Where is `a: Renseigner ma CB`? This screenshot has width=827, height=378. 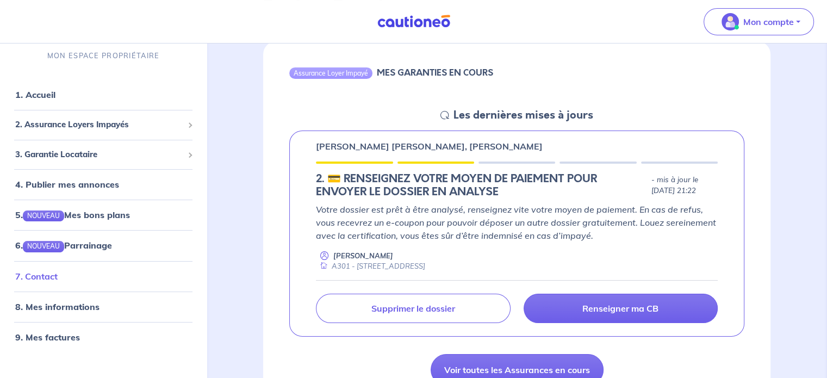 a: Renseigner ma CB is located at coordinates (620, 308).